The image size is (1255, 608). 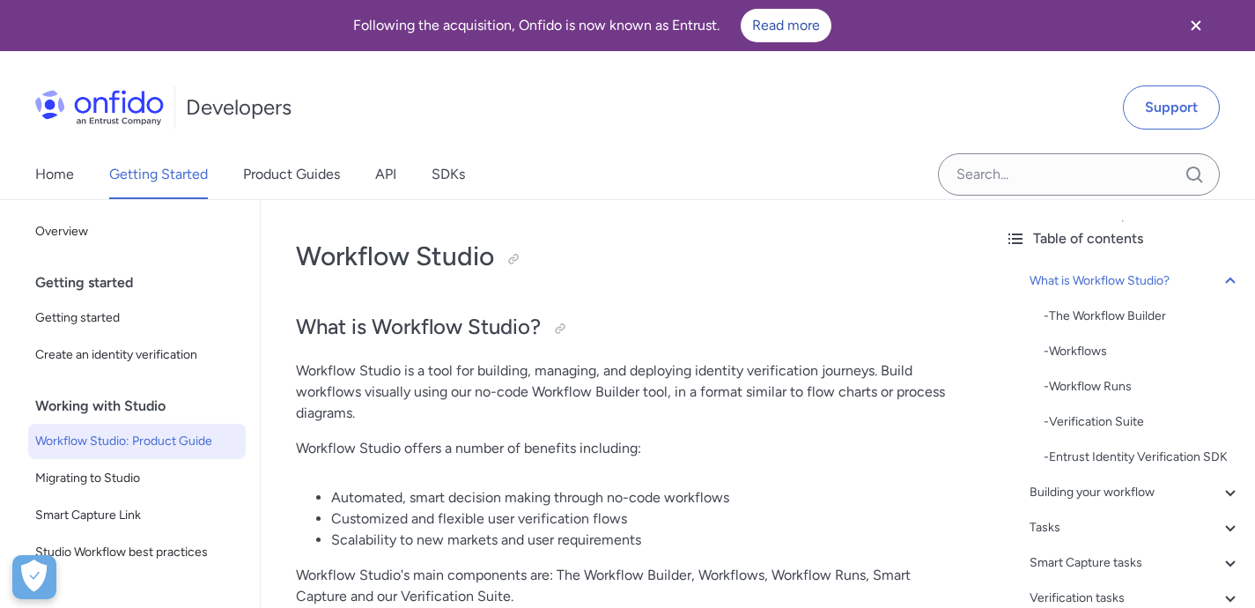 I want to click on div: - Workflows, so click(x=1142, y=351).